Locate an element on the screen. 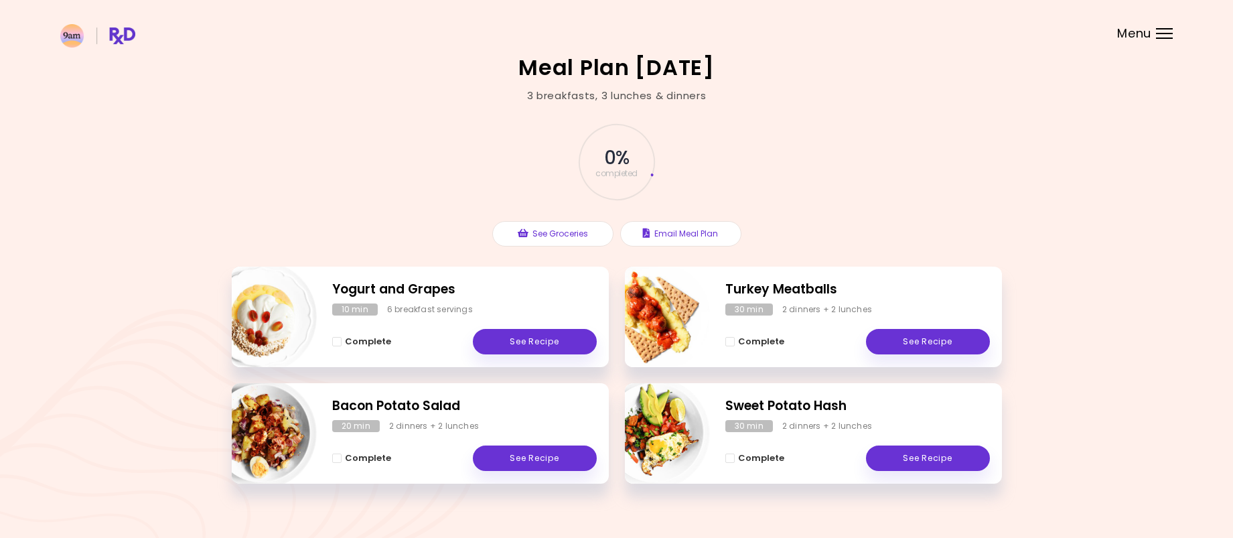 The image size is (1233, 538). button: Complete - Turkey Meatballs is located at coordinates (755, 342).